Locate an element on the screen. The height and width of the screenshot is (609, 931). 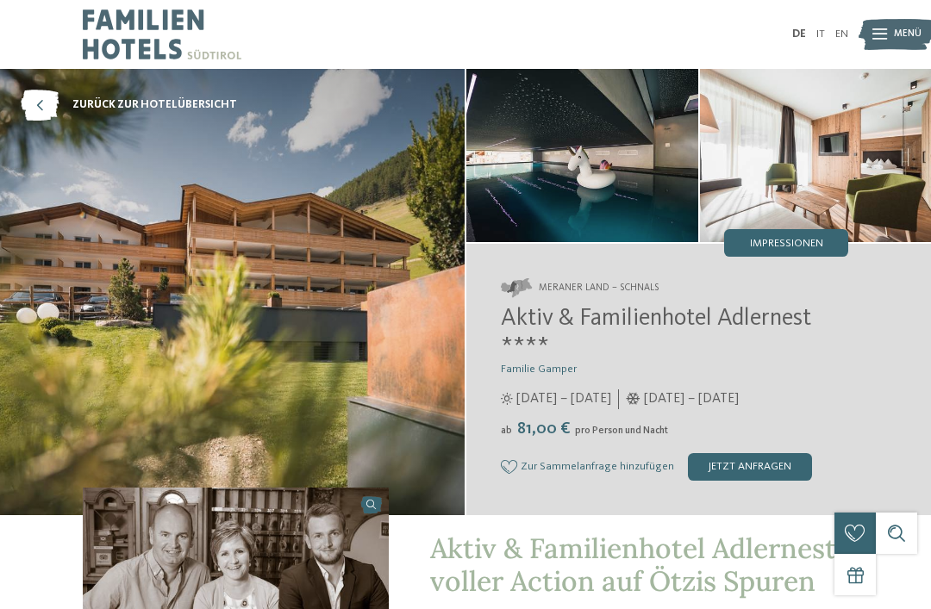
span: Meraner Land – Schnals is located at coordinates (598, 289).